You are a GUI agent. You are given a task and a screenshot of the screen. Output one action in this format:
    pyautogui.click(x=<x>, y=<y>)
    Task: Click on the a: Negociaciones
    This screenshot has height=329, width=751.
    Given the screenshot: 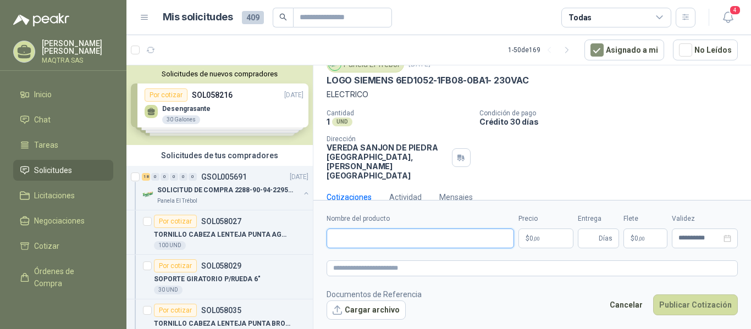 What is the action you would take?
    pyautogui.click(x=63, y=221)
    